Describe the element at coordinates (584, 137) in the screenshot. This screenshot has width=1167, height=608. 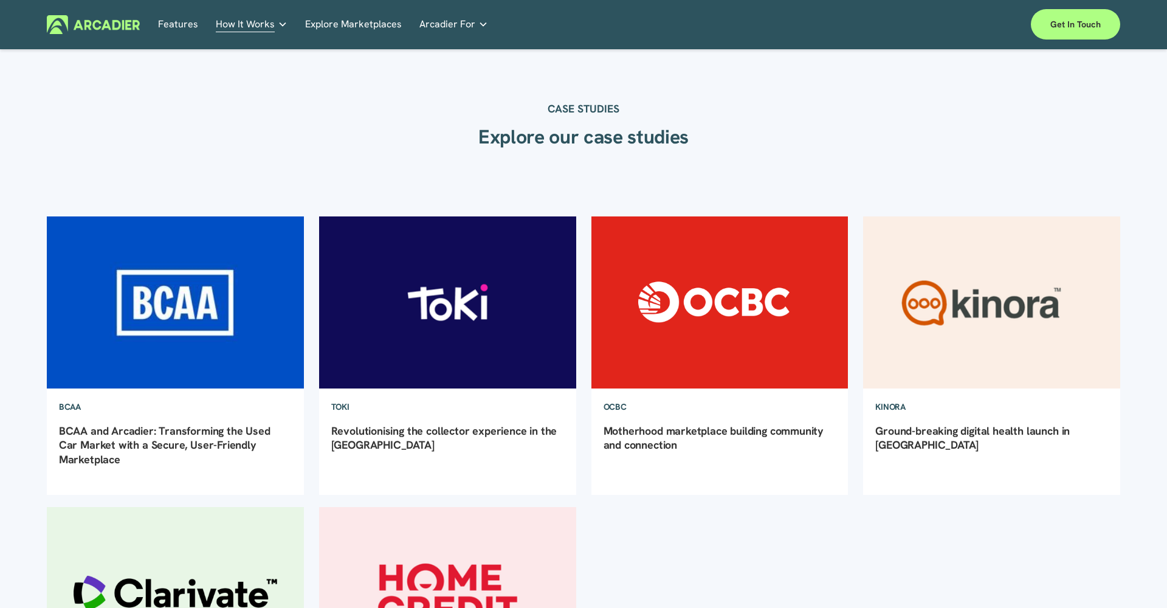
I see `strong: Explore our case studies` at that location.